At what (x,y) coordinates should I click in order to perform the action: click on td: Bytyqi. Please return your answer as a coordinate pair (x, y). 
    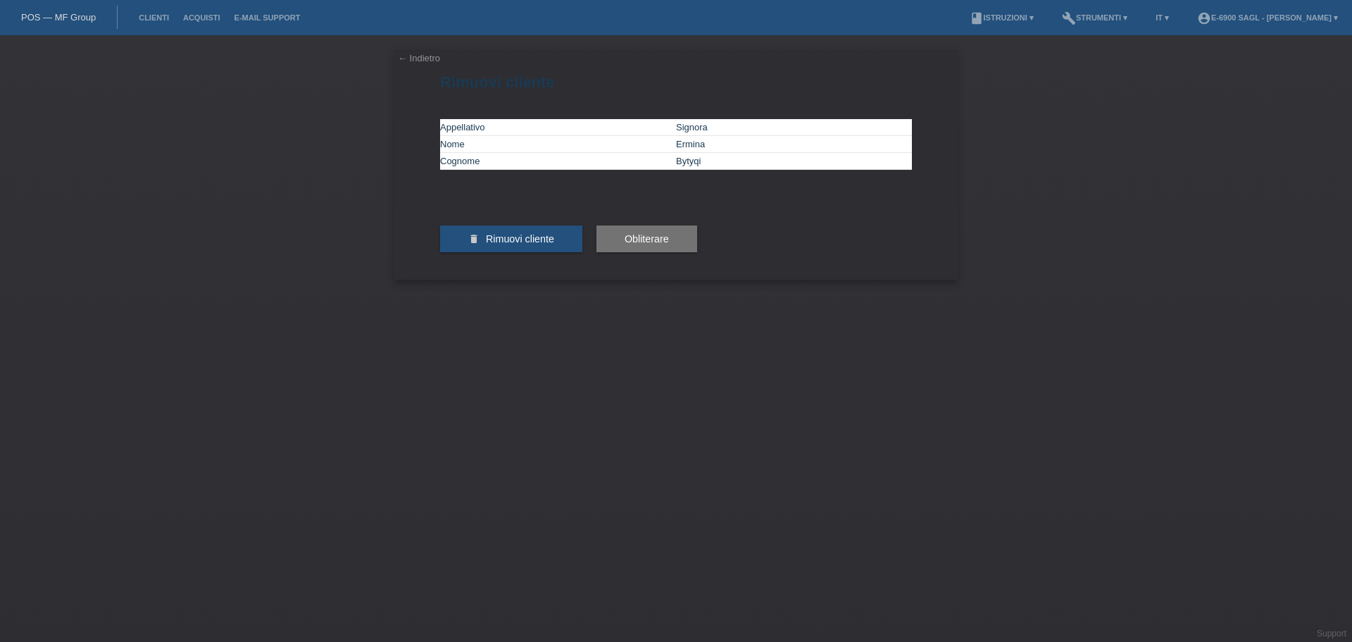
    Looking at the image, I should click on (794, 161).